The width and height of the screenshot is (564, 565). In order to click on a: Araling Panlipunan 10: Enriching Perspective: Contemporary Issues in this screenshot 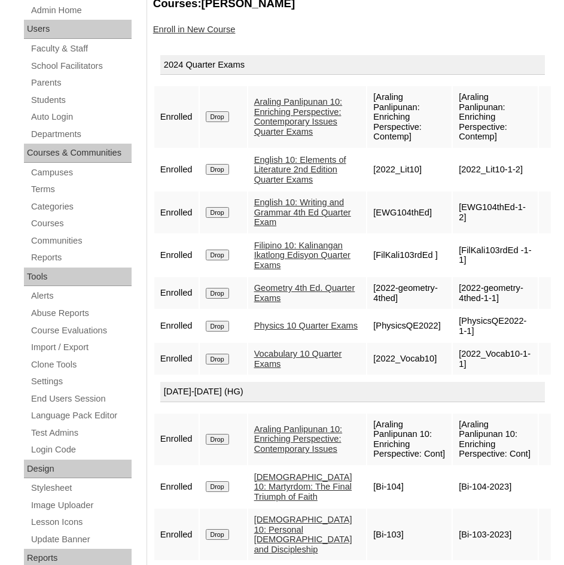, I will do `click(299, 438)`.